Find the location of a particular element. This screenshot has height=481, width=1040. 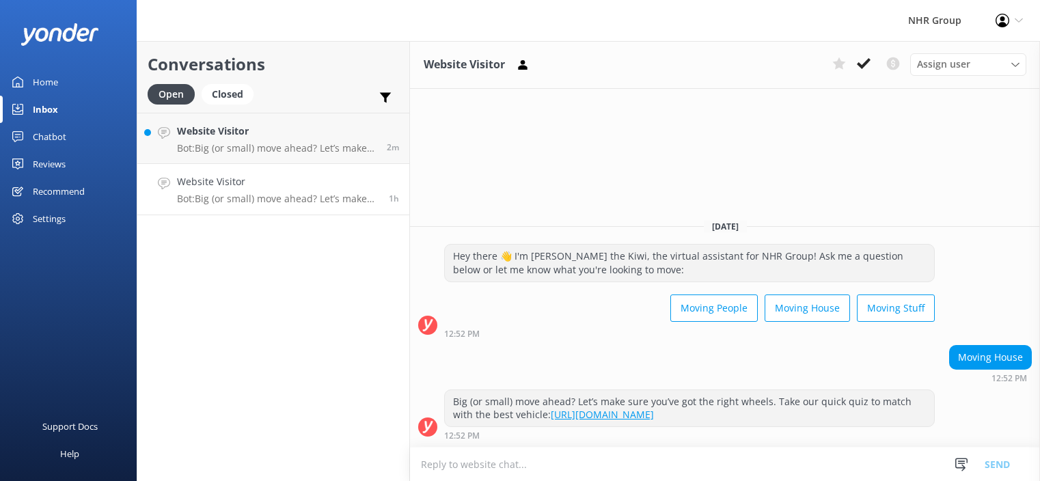

span: Assign user is located at coordinates (944, 64).